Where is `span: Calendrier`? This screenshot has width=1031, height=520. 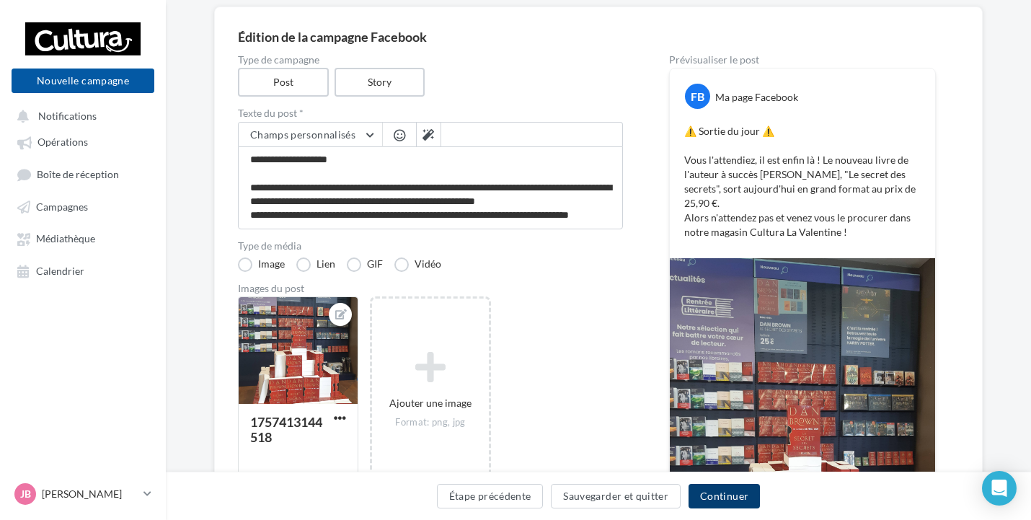
span: Calendrier is located at coordinates (60, 270).